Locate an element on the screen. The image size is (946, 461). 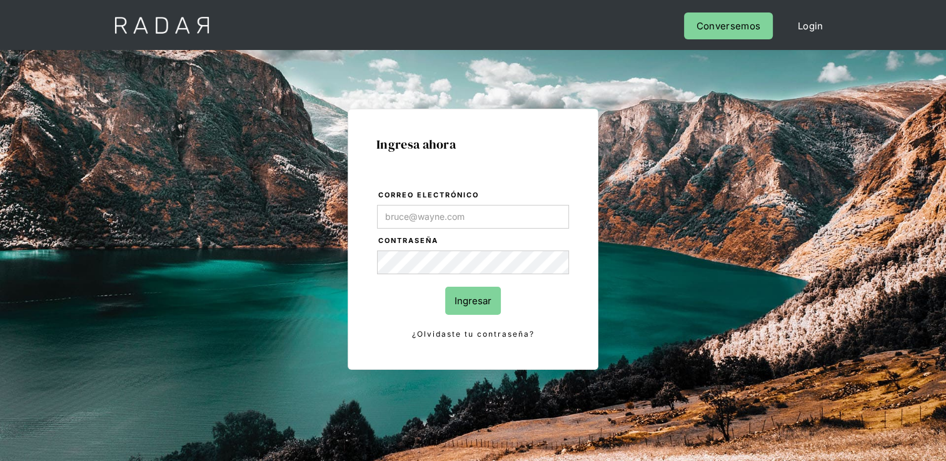
a: Login is located at coordinates (810, 26).